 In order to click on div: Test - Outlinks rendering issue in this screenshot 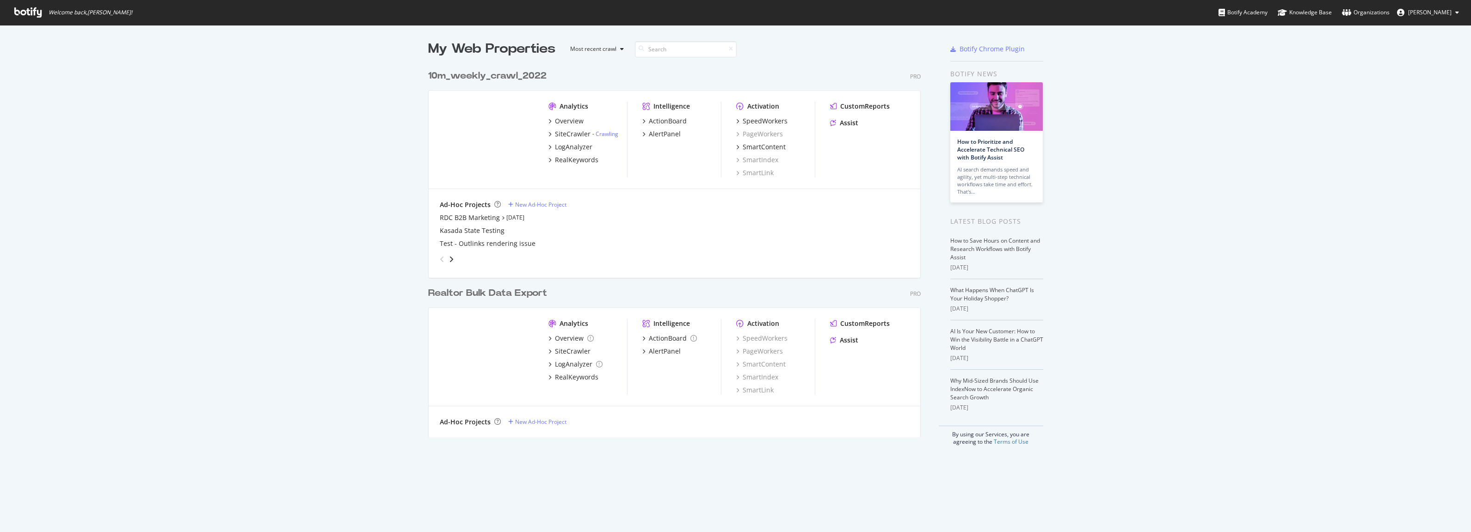, I will do `click(487, 244)`.